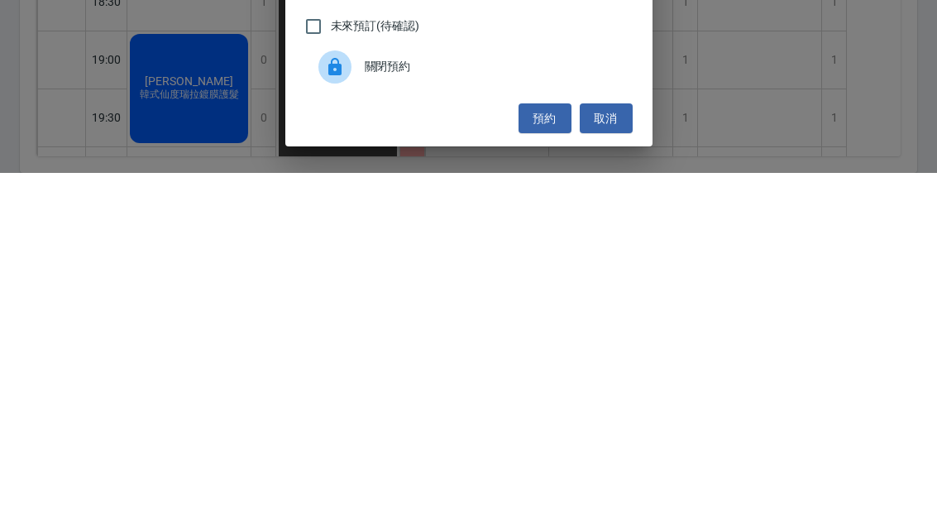  What do you see at coordinates (383, 345) in the screenshot?
I see `span: 佔用顧客端預約名額` at bounding box center [383, 345].